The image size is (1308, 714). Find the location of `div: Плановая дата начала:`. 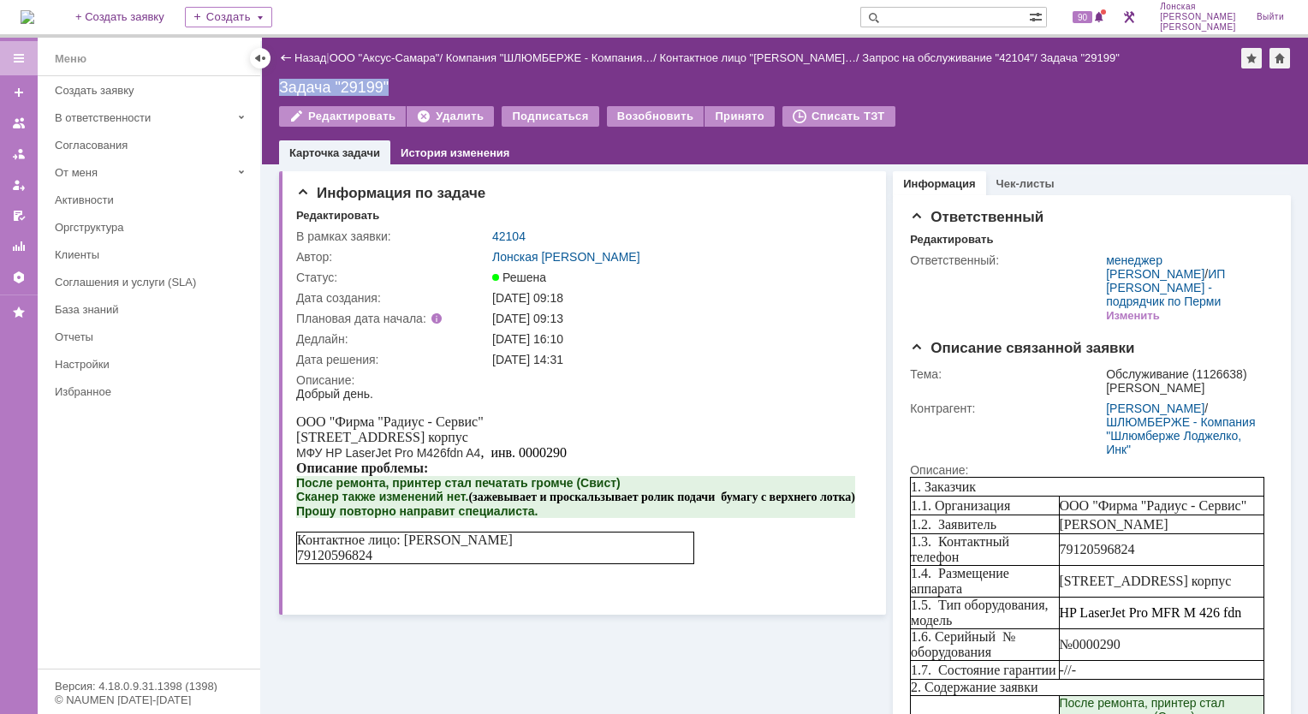

div: Плановая дата начала: is located at coordinates (382, 319).